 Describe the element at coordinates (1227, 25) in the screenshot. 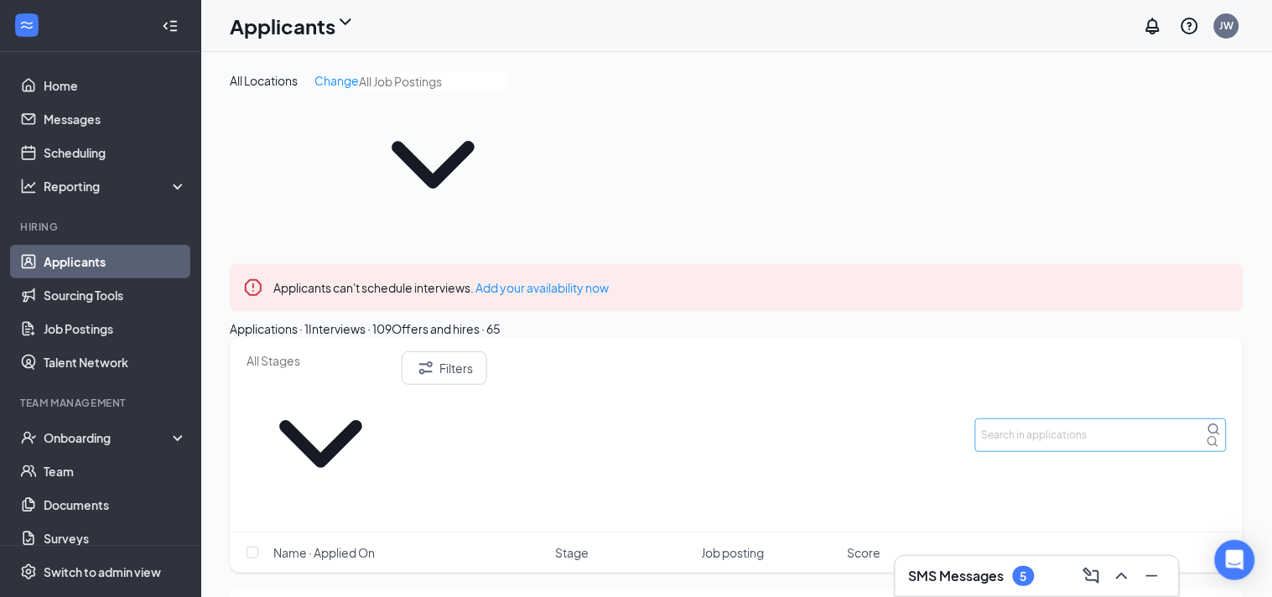

I see `div: JW` at that location.